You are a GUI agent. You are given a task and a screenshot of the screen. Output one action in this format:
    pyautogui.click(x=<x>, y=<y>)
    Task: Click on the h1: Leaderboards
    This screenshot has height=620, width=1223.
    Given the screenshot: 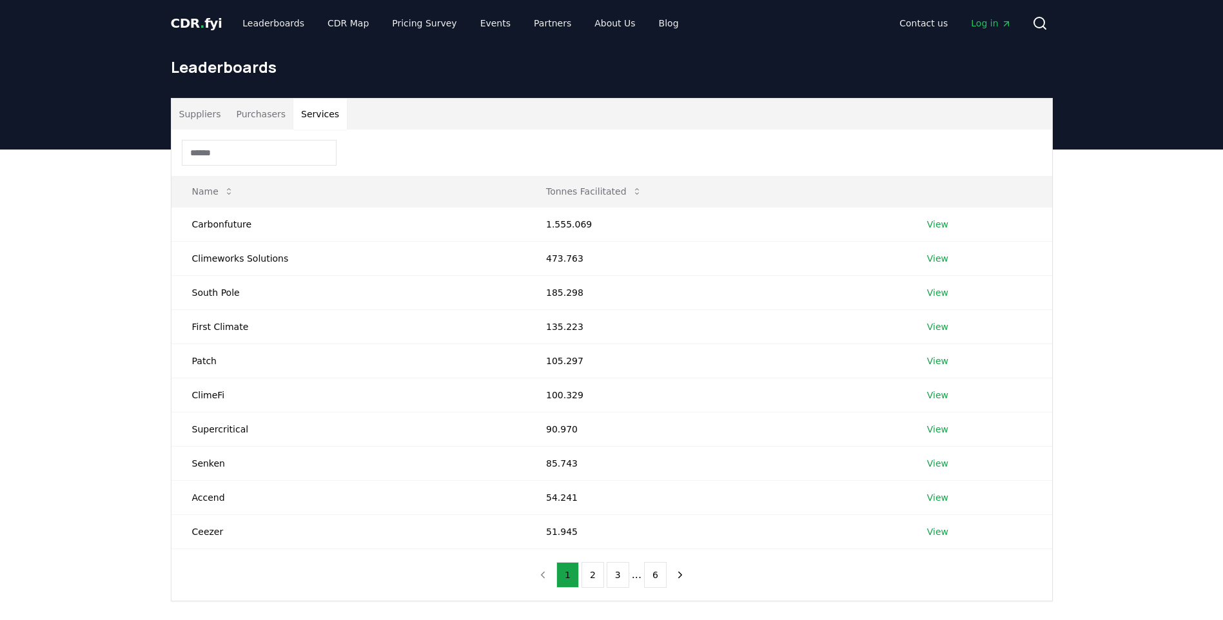 What is the action you would take?
    pyautogui.click(x=612, y=67)
    